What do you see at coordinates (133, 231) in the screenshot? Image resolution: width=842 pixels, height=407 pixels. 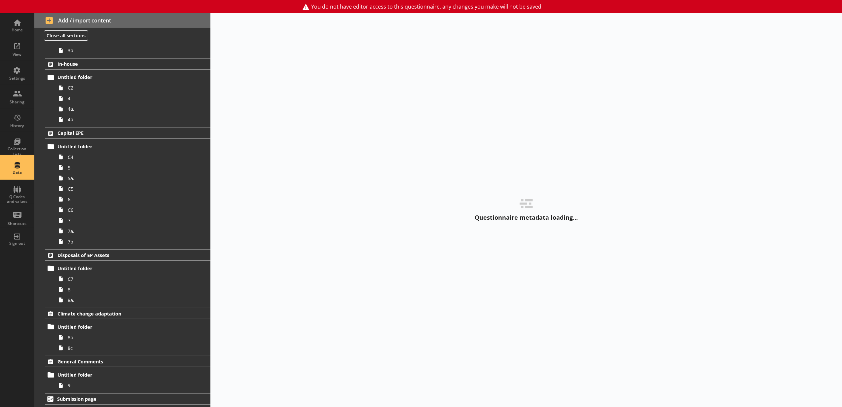 I see `a: 7a.` at bounding box center [133, 231].